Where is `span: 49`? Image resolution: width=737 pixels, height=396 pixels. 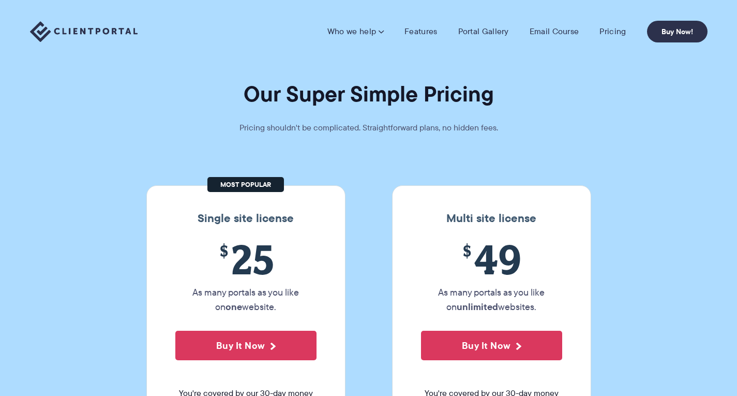
span: 49 is located at coordinates (492, 259).